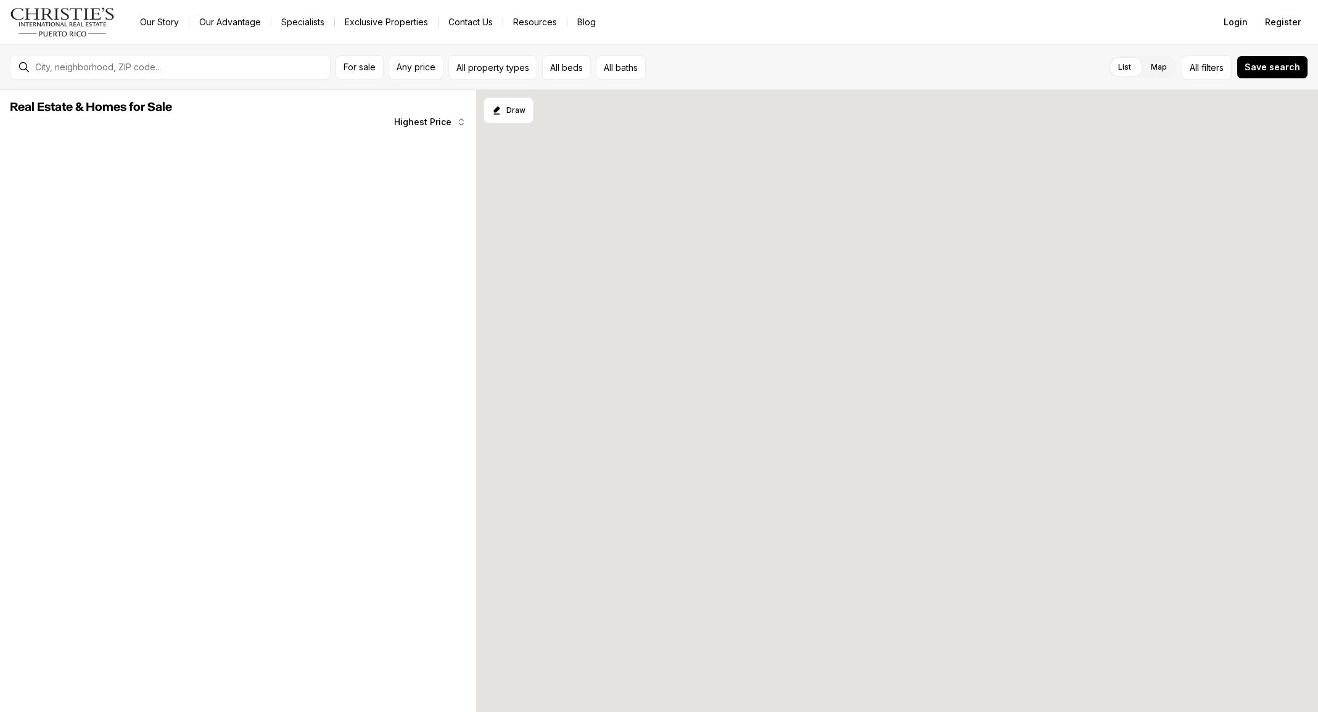 This screenshot has height=712, width=1318. I want to click on span: Save search, so click(1272, 67).